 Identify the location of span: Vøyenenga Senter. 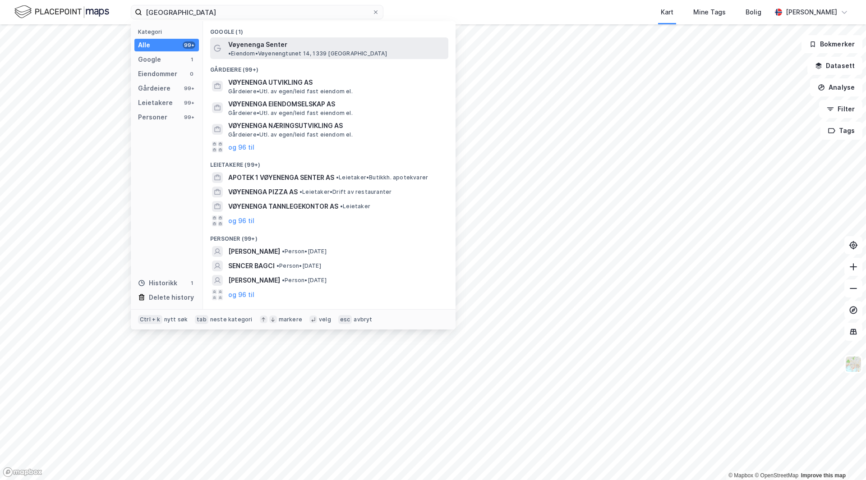
(257, 45).